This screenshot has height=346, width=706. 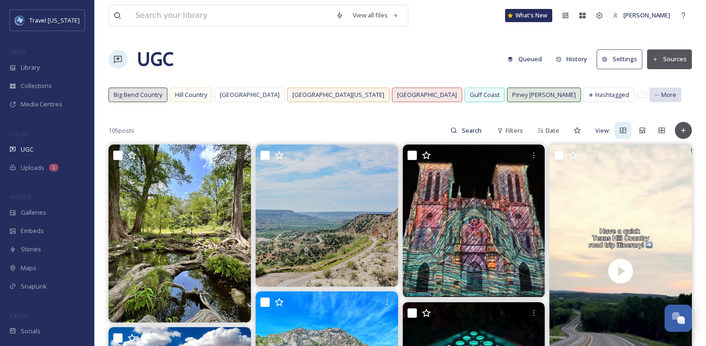 I want to click on span: View:, so click(x=602, y=131).